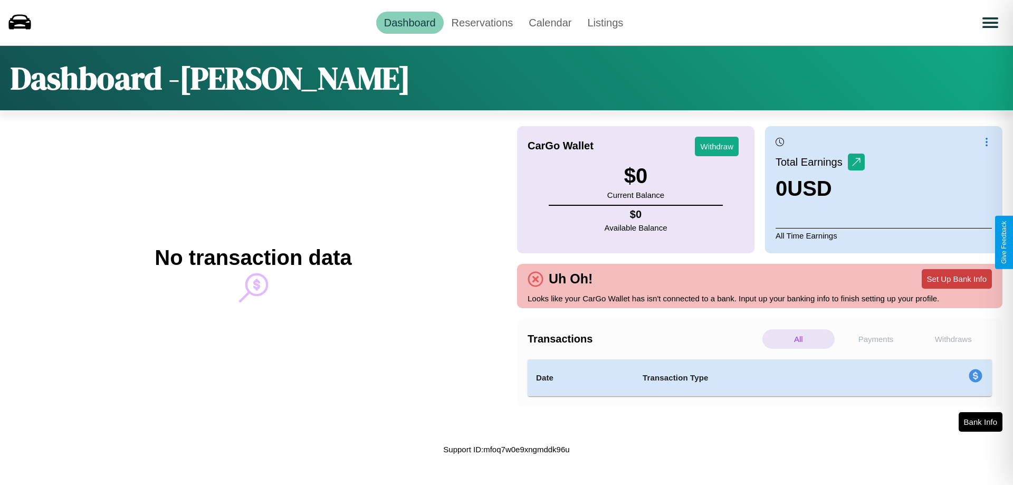 The width and height of the screenshot is (1013, 485). I want to click on h4: Date, so click(581, 378).